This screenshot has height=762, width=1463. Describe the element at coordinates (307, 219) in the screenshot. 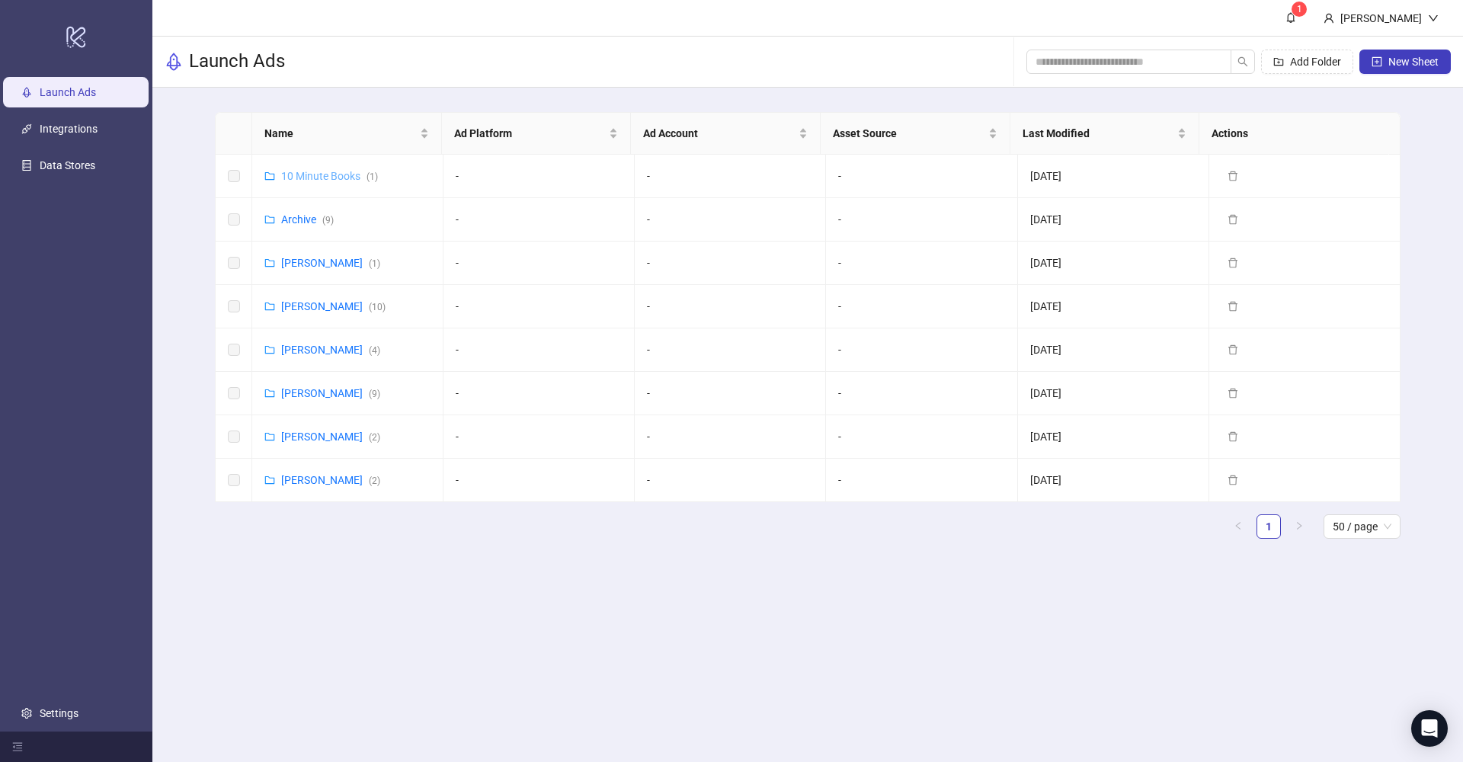

I see `a: Archive(9)` at that location.